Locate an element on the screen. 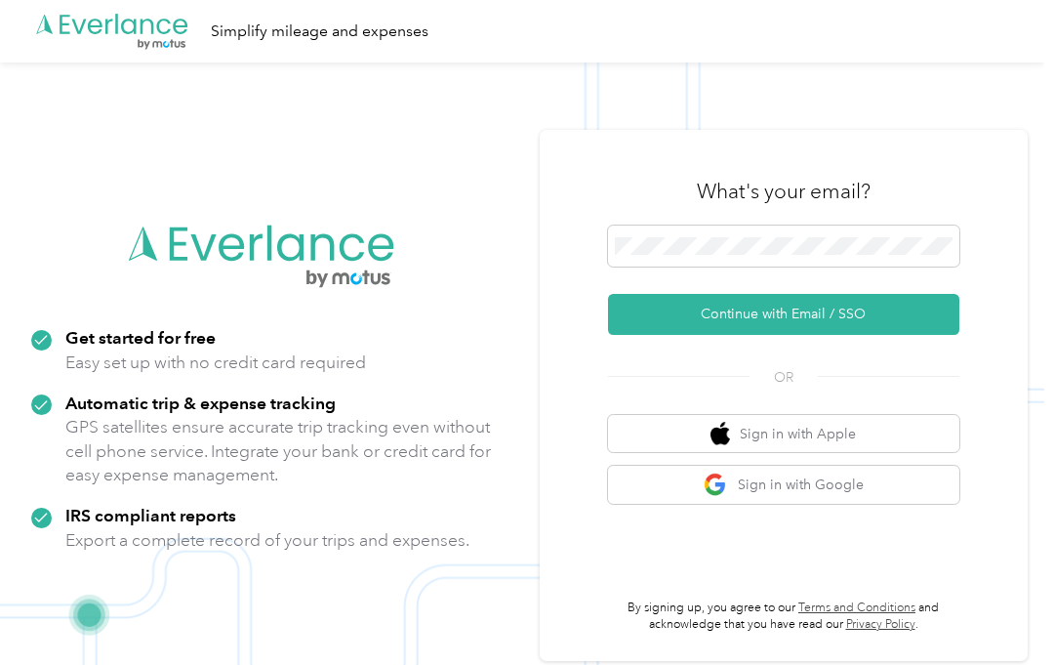 This screenshot has height=665, width=1054. h3: What's your email? is located at coordinates (784, 191).